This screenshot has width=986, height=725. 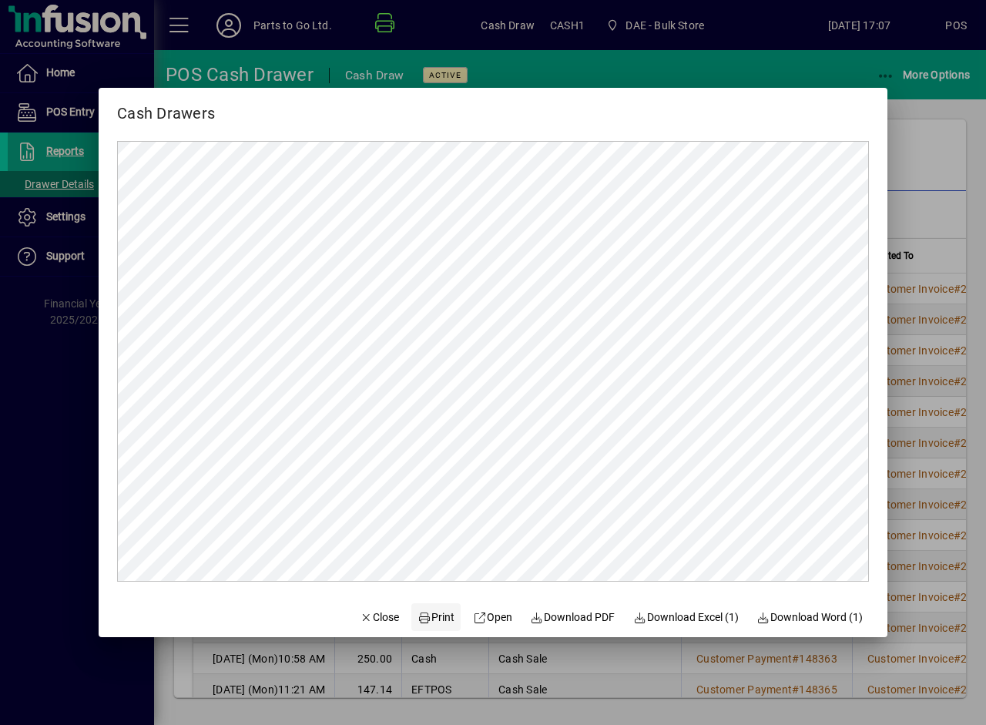 What do you see at coordinates (492, 617) in the screenshot?
I see `span: Open` at bounding box center [492, 617].